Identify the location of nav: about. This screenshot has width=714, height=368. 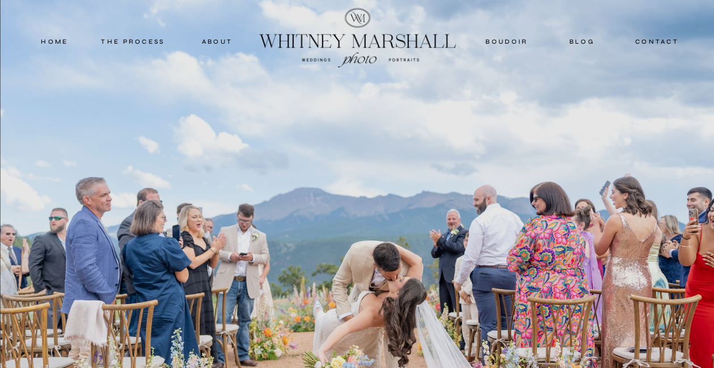
(217, 41).